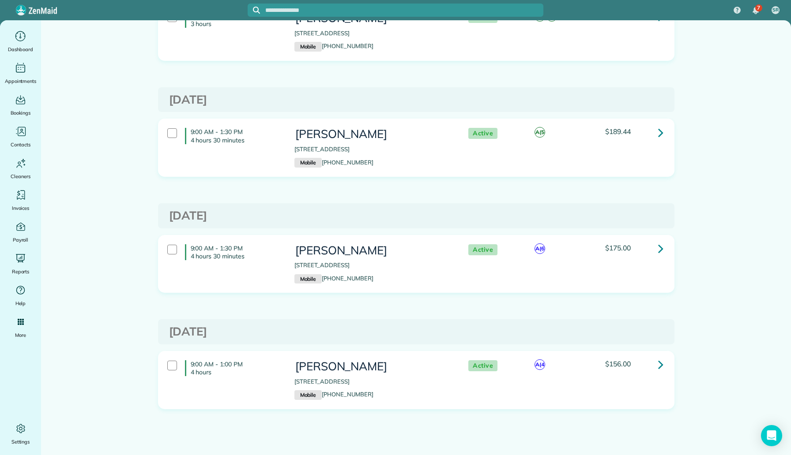  What do you see at coordinates (775, 10) in the screenshot?
I see `span: SR` at bounding box center [775, 10].